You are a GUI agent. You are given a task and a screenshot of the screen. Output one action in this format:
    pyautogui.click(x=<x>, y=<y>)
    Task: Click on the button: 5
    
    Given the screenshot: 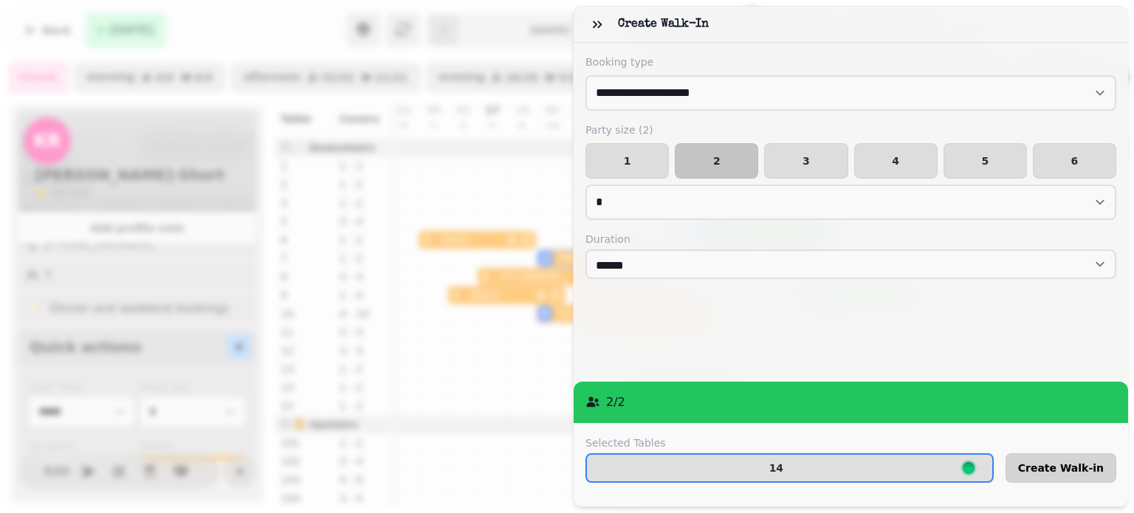 What is the action you would take?
    pyautogui.click(x=985, y=161)
    